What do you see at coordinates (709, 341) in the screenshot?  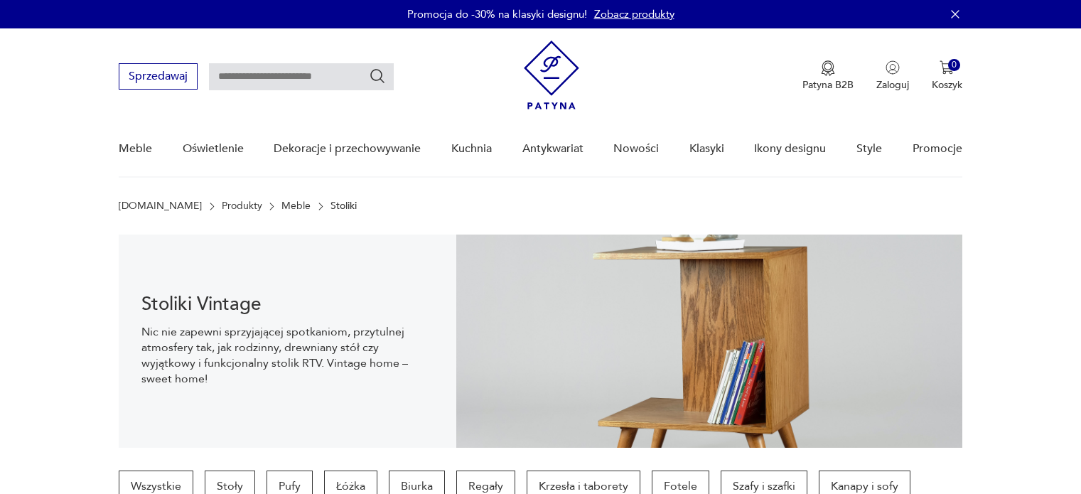 I see `img: 2a258ee3f1fcb5f90a95e384ca329760.jpg` at bounding box center [709, 341].